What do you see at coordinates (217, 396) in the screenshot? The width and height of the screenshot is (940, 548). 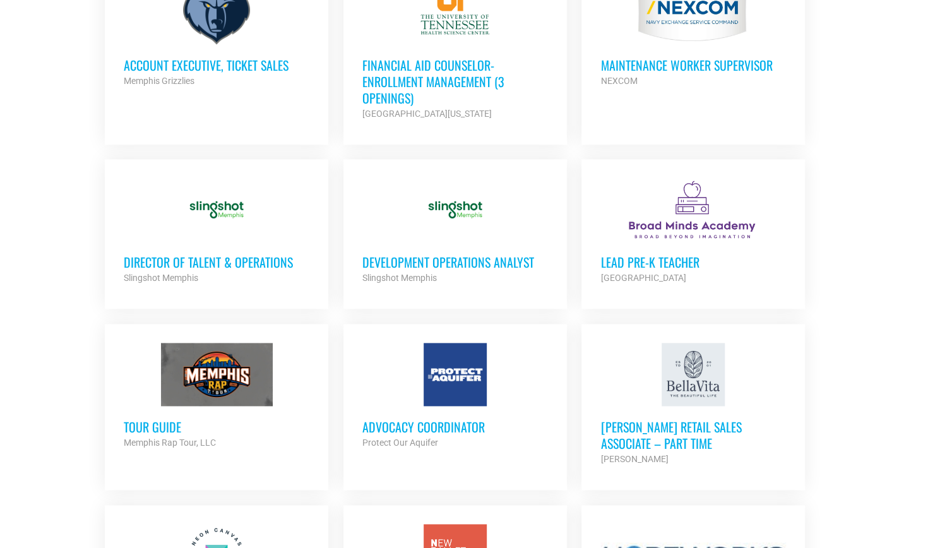 I see `a: Tour Guide Memphis Rap Tour, LLC` at bounding box center [217, 396].